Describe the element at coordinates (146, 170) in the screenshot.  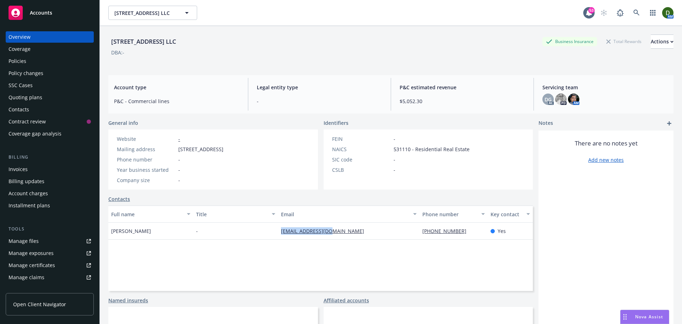
I see `div: Year business started` at that location.